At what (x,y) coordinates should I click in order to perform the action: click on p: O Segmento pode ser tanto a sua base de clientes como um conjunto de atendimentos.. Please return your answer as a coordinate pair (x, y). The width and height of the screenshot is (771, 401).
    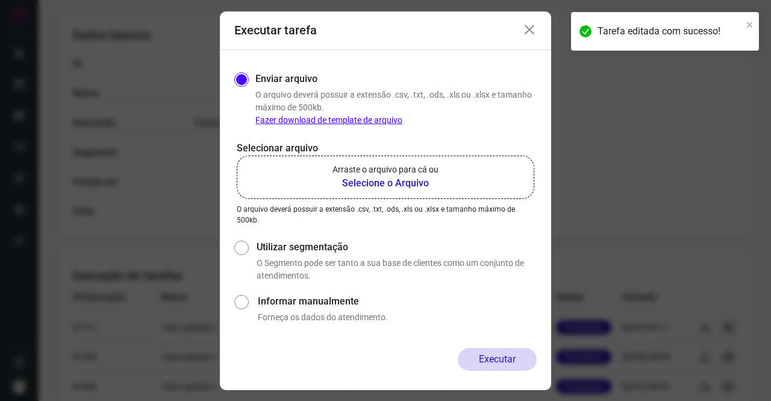
    Looking at the image, I should click on (396, 269).